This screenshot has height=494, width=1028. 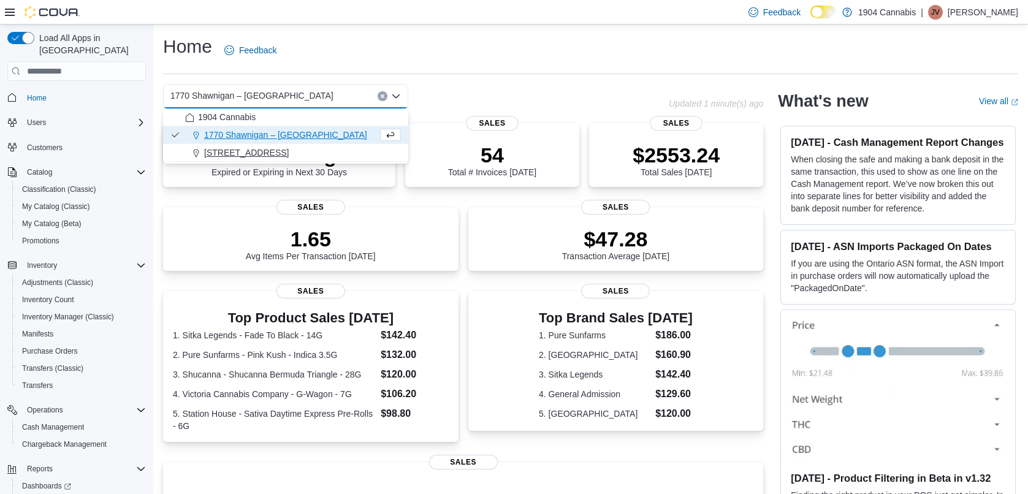 What do you see at coordinates (810, 18) in the screenshot?
I see `span: Dark Mode` at bounding box center [810, 18].